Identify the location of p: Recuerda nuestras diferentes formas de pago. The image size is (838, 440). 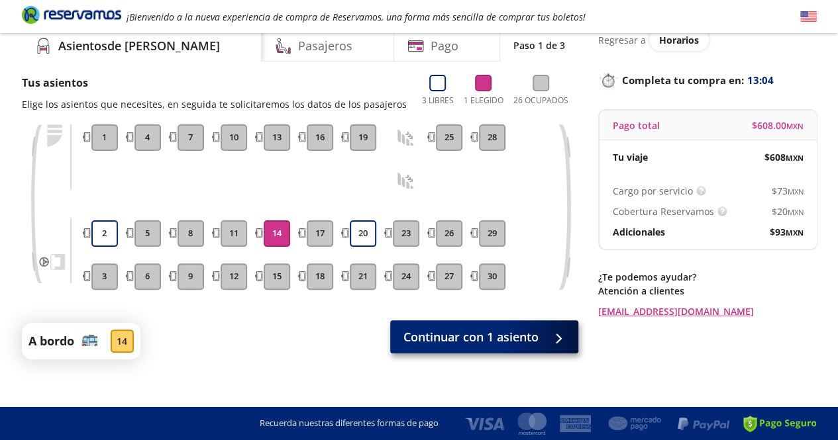
(349, 424).